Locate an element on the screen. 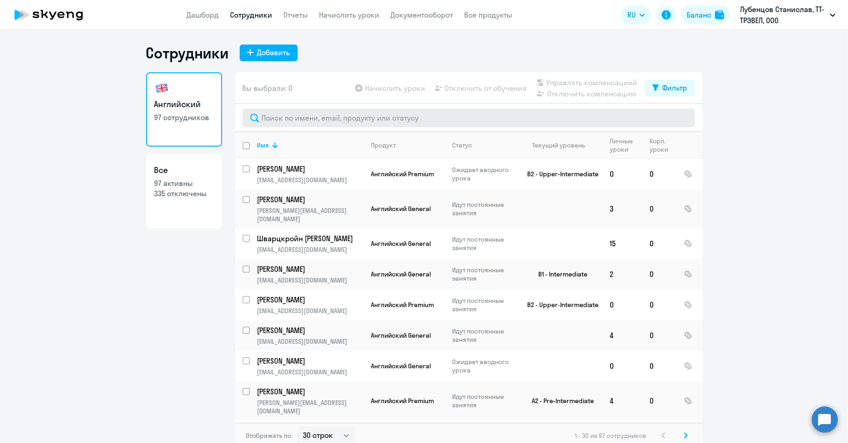  button: Лубенцов Станислав, ТТ-ТРЭВЕЛ, ООО is located at coordinates (787, 15).